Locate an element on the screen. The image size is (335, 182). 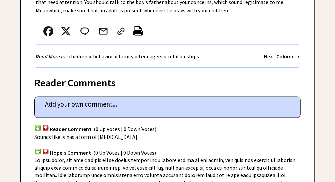
img: link_02.png is located at coordinates (121, 31).